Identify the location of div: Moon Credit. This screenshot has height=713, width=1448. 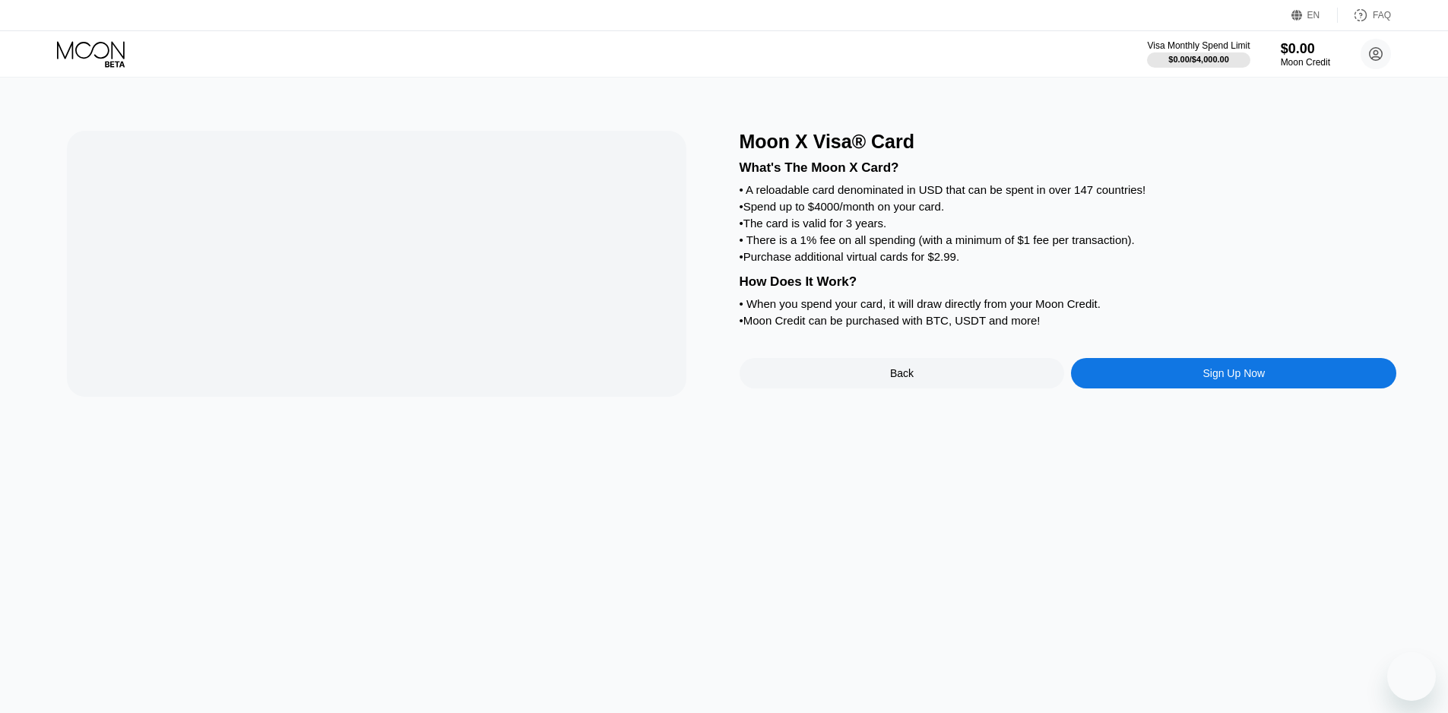
(1305, 62).